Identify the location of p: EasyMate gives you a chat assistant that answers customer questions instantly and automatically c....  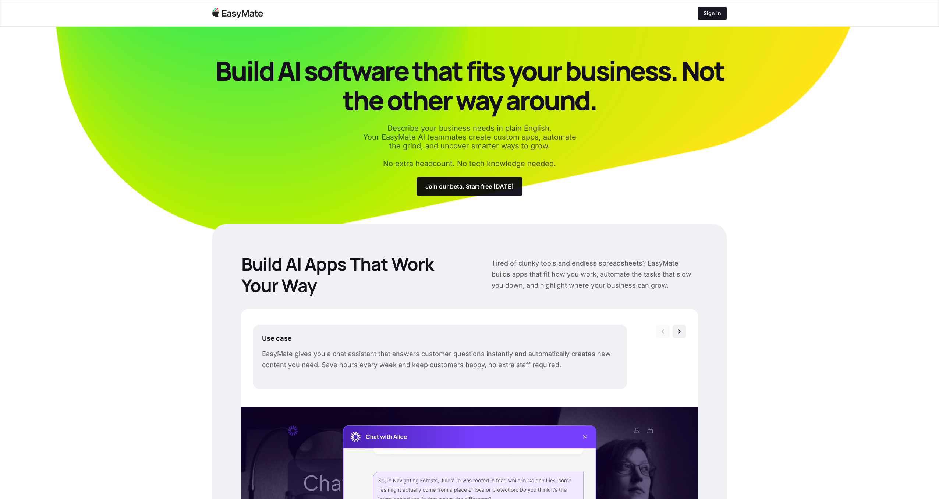
(440, 359).